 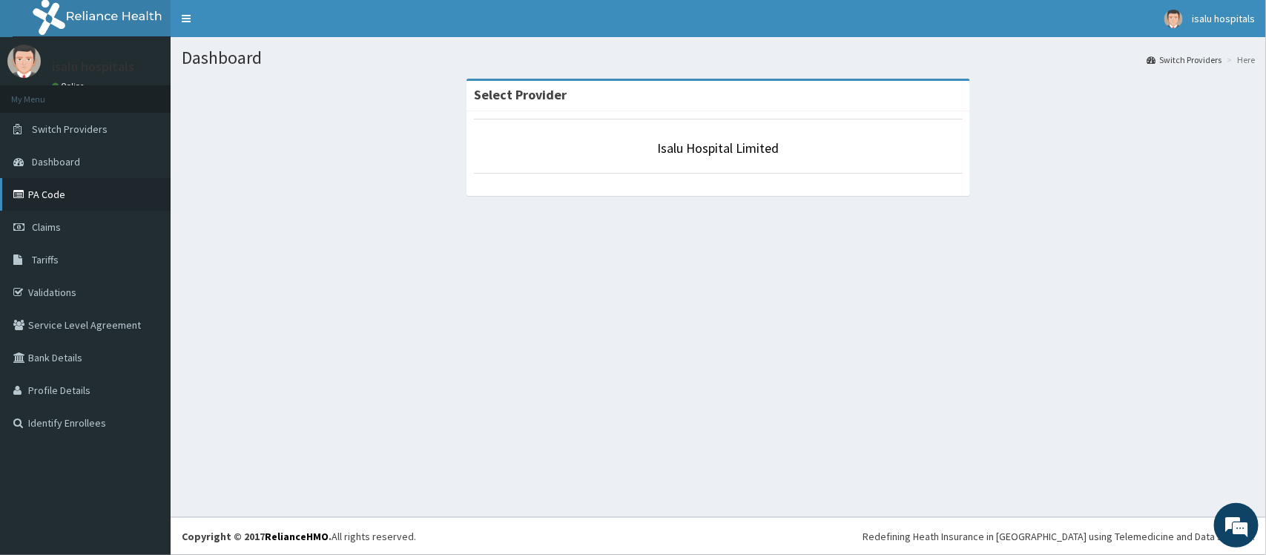 I want to click on h1: Dashboard, so click(x=718, y=58).